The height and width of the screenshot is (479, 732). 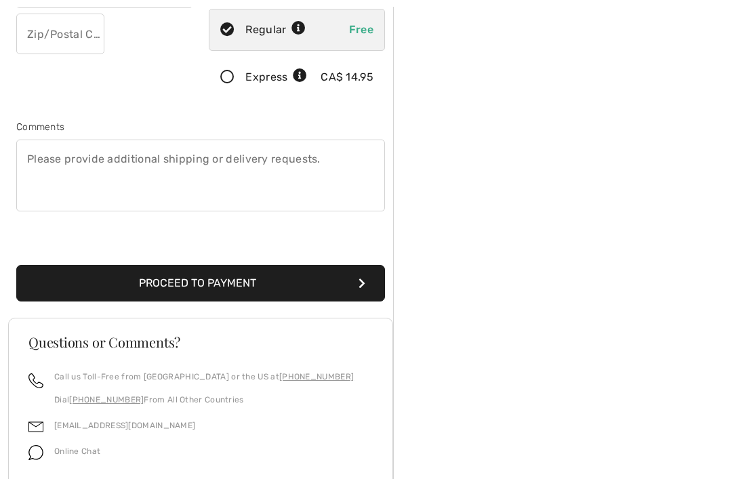 I want to click on div: Express, so click(x=276, y=77).